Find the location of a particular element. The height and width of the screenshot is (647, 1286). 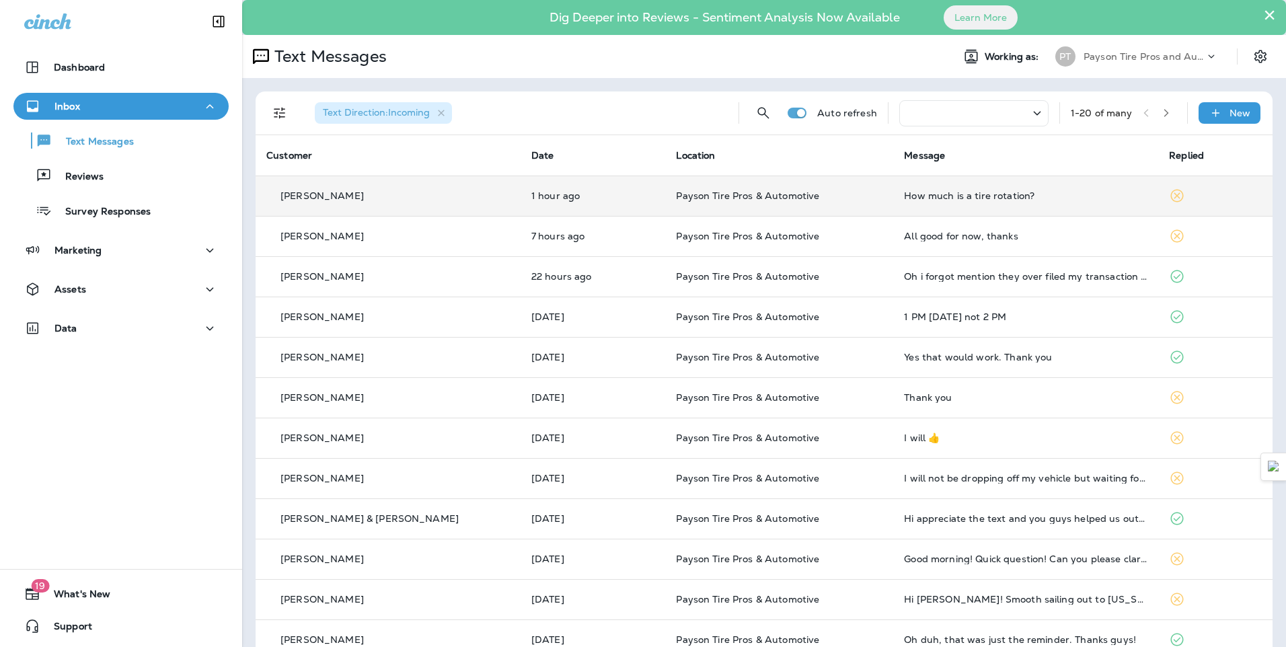

button: Marketing is located at coordinates (121, 250).